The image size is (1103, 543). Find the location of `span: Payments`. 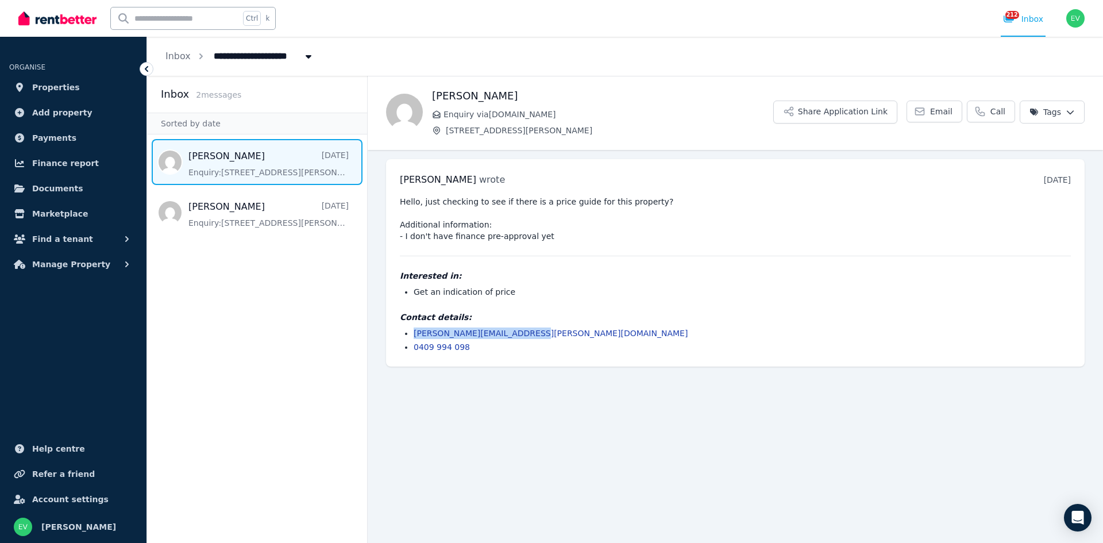

span: Payments is located at coordinates (54, 138).